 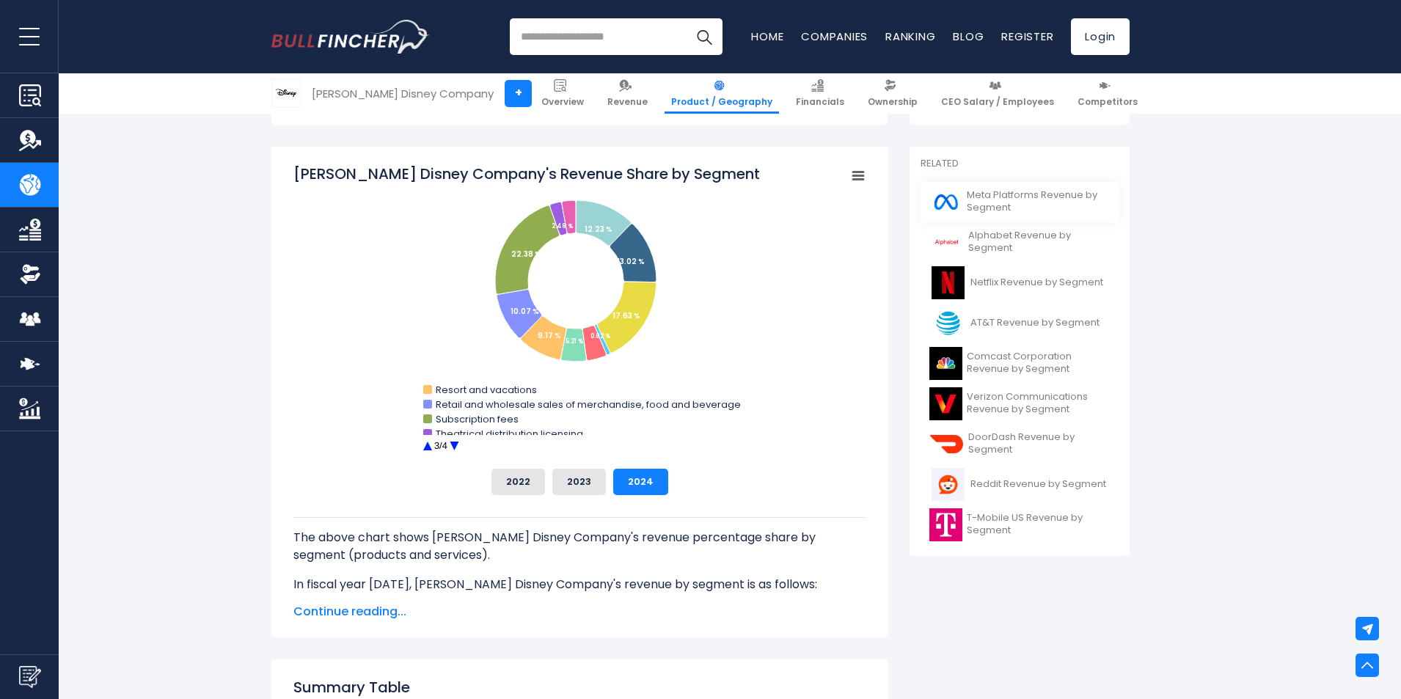 What do you see at coordinates (1039, 444) in the screenshot?
I see `span: DoorDash Revenue by Segment` at bounding box center [1039, 444].